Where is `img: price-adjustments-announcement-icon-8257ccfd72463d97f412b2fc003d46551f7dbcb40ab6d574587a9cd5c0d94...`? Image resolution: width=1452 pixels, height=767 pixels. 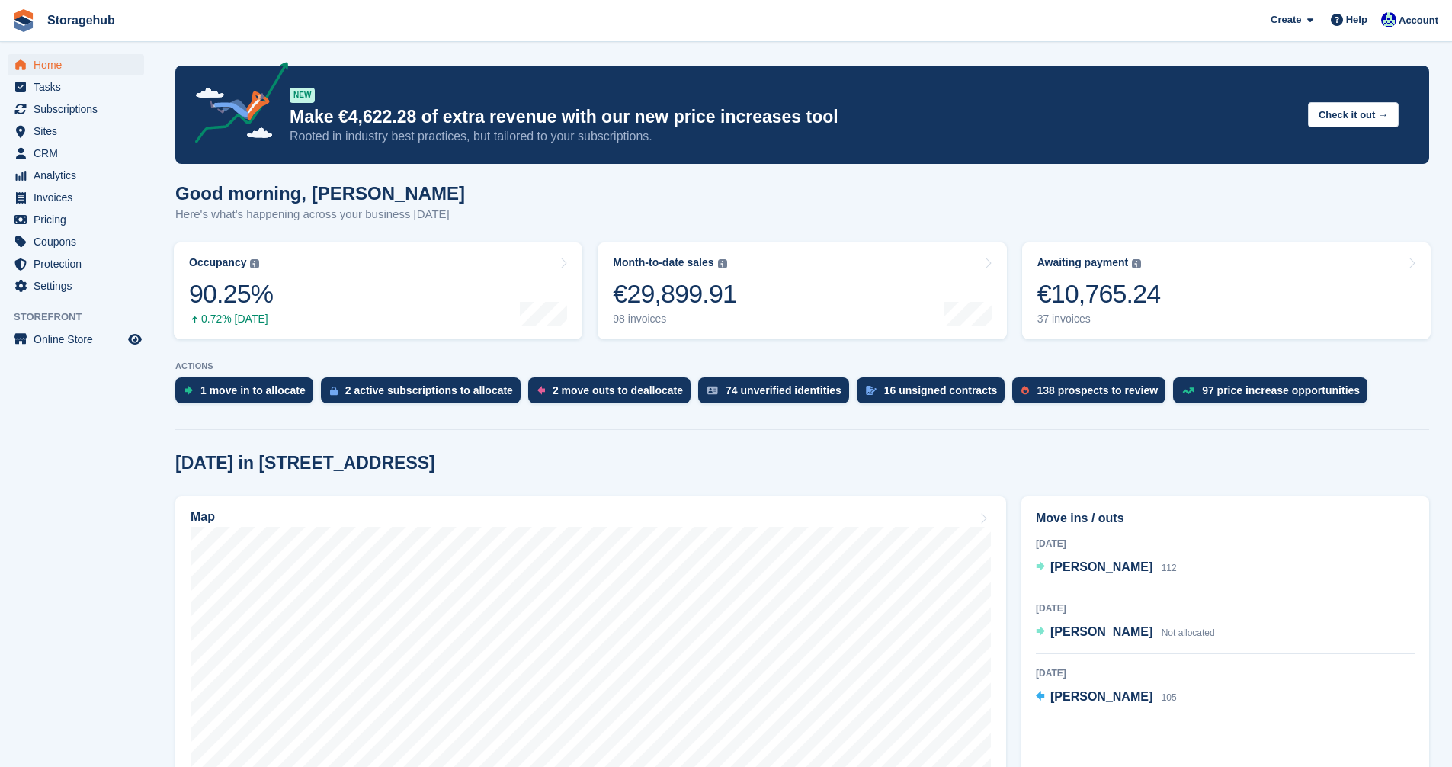
img: price-adjustments-announcement-icon-8257ccfd72463d97f412b2fc003d46551f7dbcb40ab6d574587a9cd5c0d94... is located at coordinates (236, 105).